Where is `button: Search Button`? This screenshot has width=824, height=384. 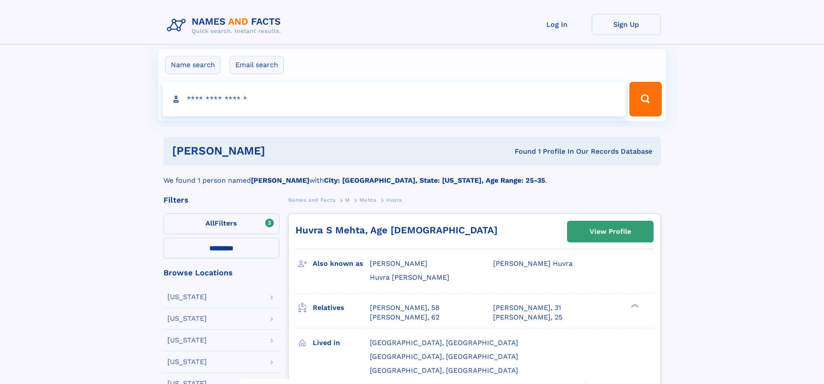 button: Search Button is located at coordinates (646, 99).